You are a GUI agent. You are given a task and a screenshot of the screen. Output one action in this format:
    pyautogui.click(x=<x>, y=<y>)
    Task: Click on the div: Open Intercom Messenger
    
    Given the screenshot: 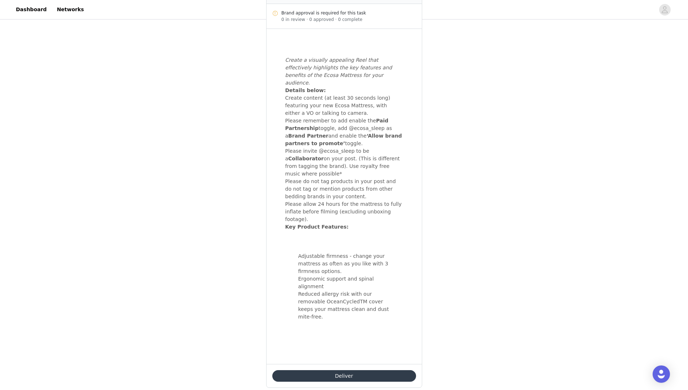 What is the action you would take?
    pyautogui.click(x=661, y=374)
    